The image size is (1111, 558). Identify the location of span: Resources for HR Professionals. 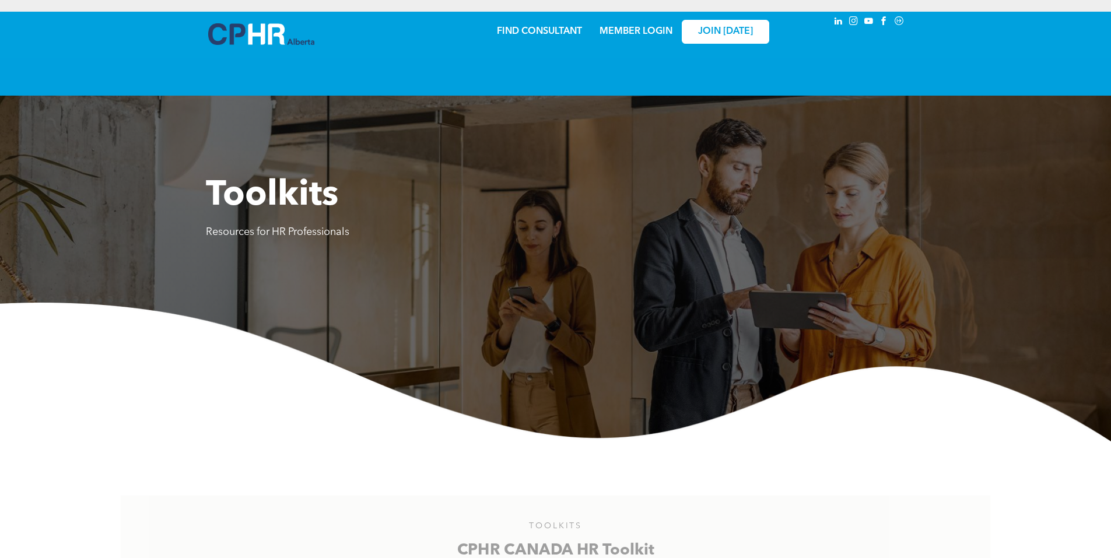
(278, 232).